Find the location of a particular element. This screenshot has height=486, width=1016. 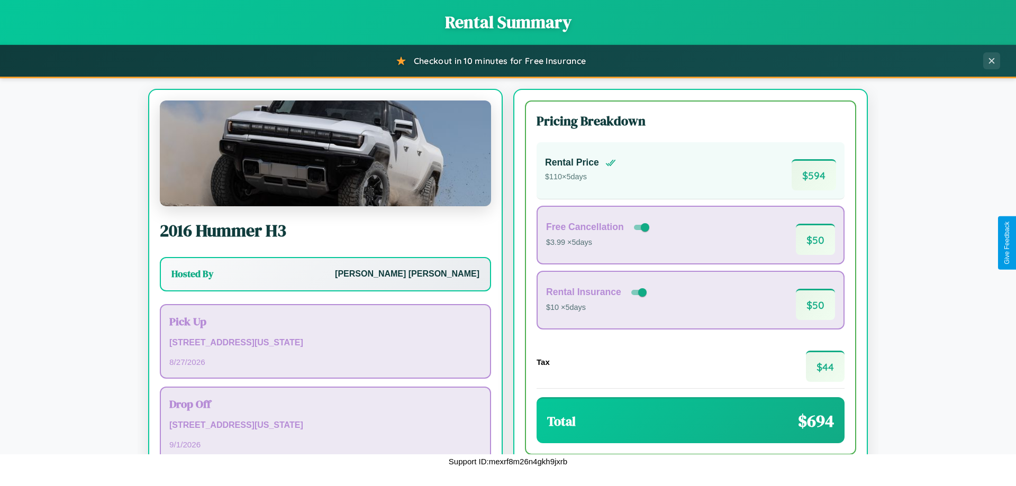

h3: Pick Up is located at coordinates (325, 321).